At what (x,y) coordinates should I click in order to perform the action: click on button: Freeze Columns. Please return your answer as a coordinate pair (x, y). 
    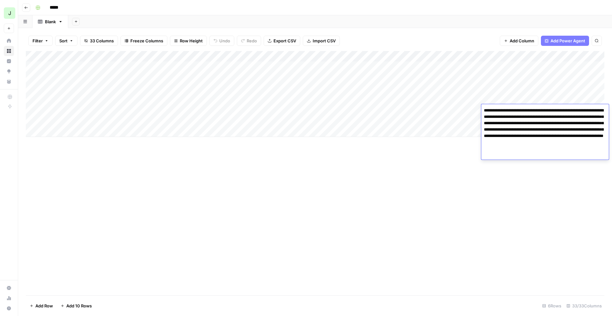
    Looking at the image, I should click on (144, 41).